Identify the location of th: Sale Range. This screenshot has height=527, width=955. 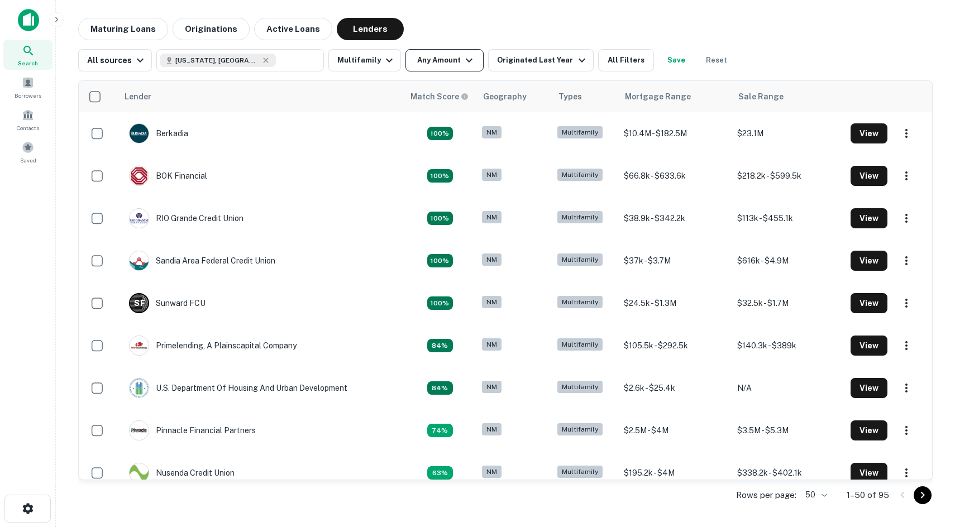
(788, 97).